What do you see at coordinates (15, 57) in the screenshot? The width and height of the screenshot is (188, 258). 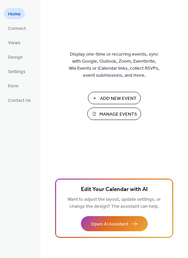 I see `span: Design` at bounding box center [15, 57].